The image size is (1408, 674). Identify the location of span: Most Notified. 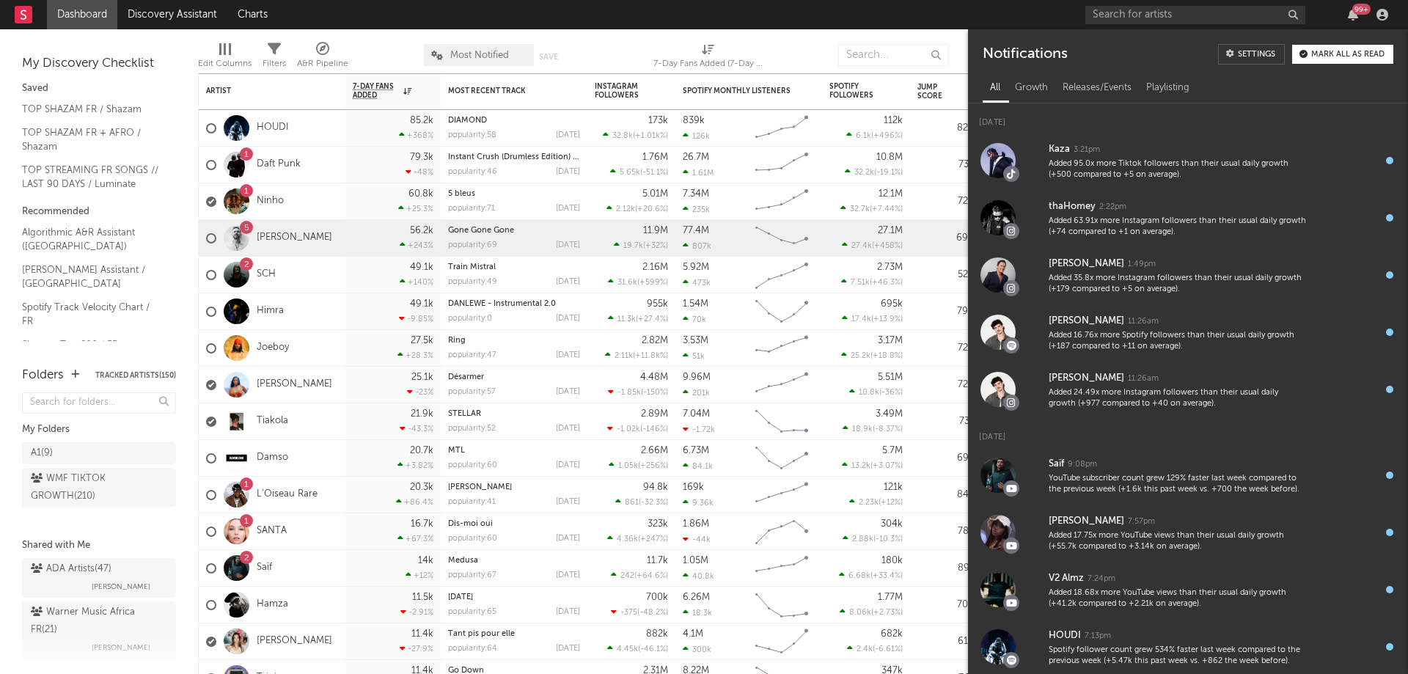
(480, 55).